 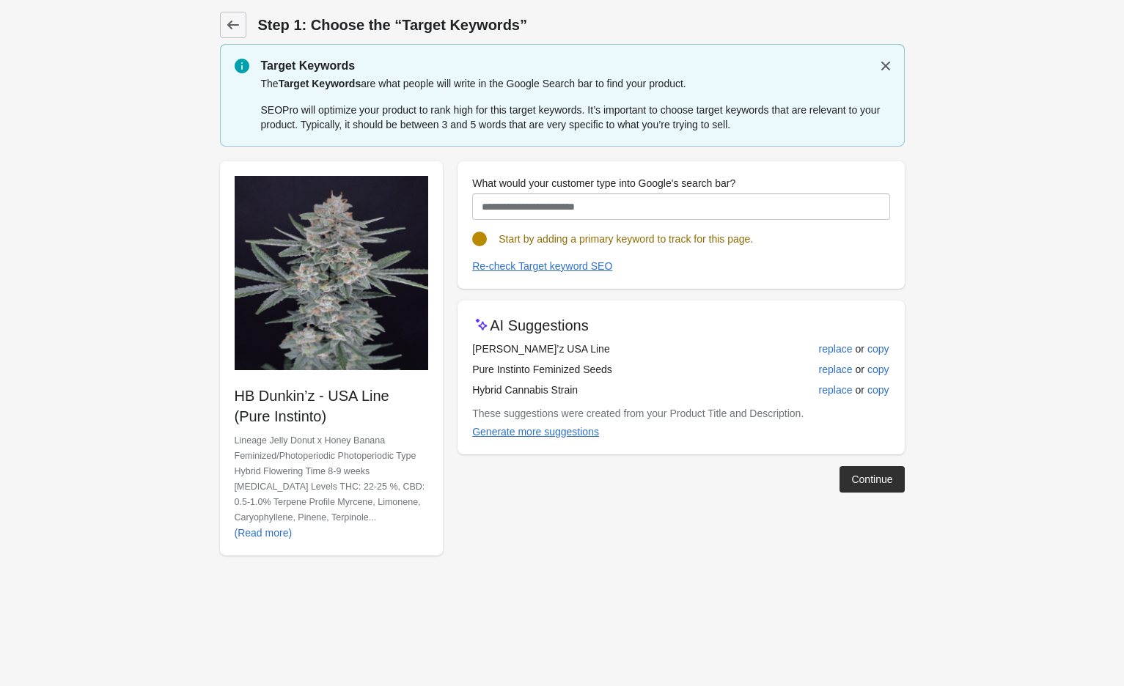 What do you see at coordinates (612, 390) in the screenshot?
I see `td: Hybrid Cannabis Strain` at bounding box center [612, 390].